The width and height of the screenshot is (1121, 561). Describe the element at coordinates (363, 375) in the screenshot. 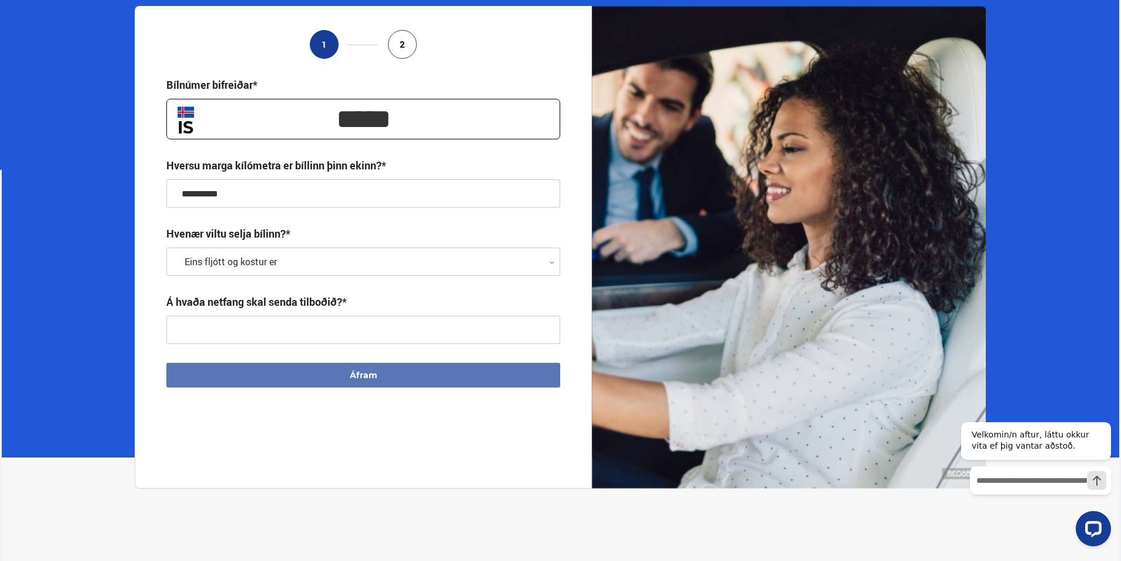

I see `button: Áfram` at that location.